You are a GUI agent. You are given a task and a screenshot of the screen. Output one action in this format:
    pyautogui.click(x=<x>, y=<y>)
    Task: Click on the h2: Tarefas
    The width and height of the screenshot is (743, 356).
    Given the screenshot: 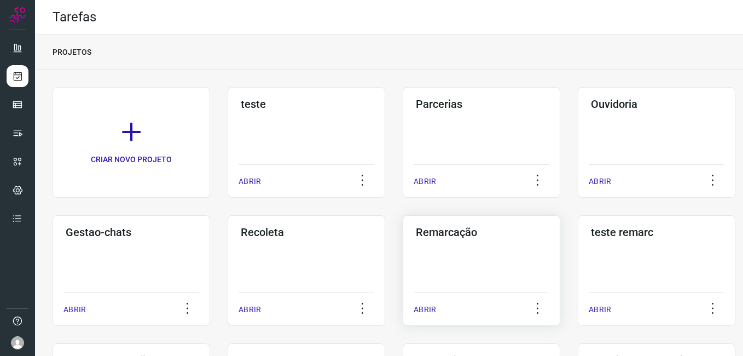 What is the action you would take?
    pyautogui.click(x=74, y=17)
    